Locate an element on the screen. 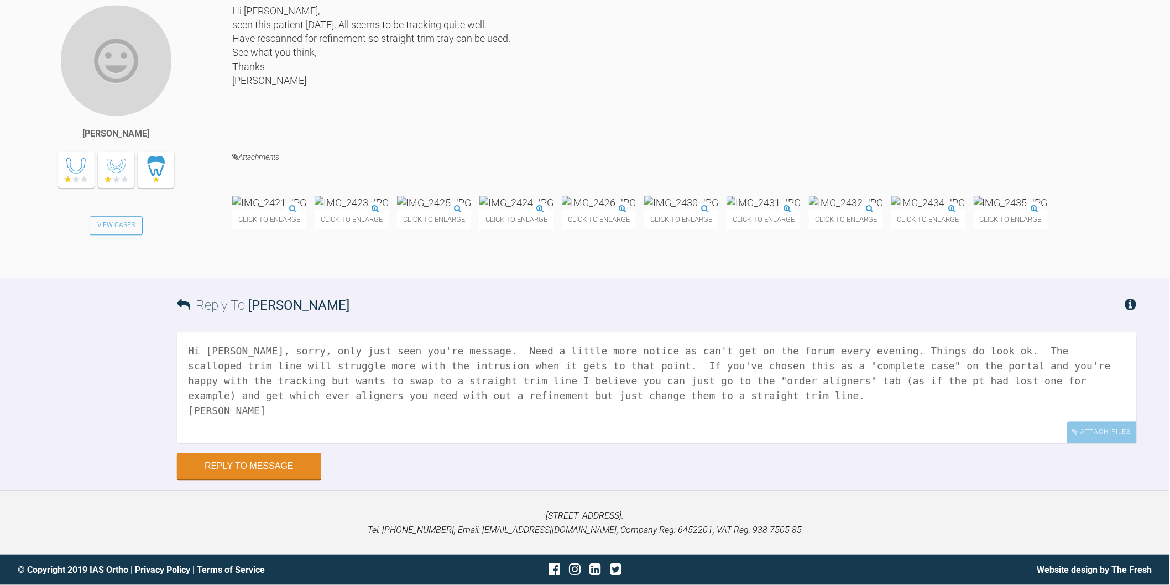  img: IMG_2424.JPG is located at coordinates (517, 202).